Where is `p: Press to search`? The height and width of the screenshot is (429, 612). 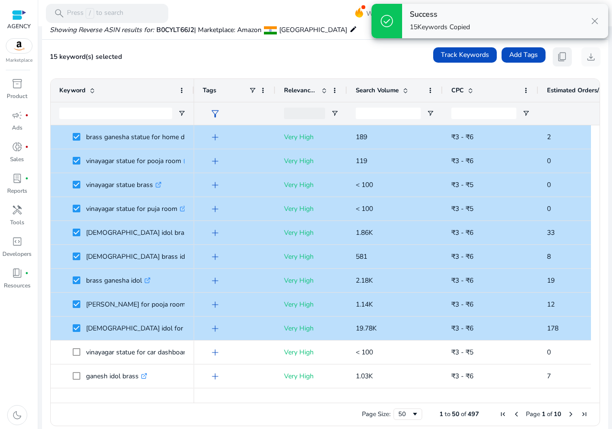 p: Press to search is located at coordinates (95, 13).